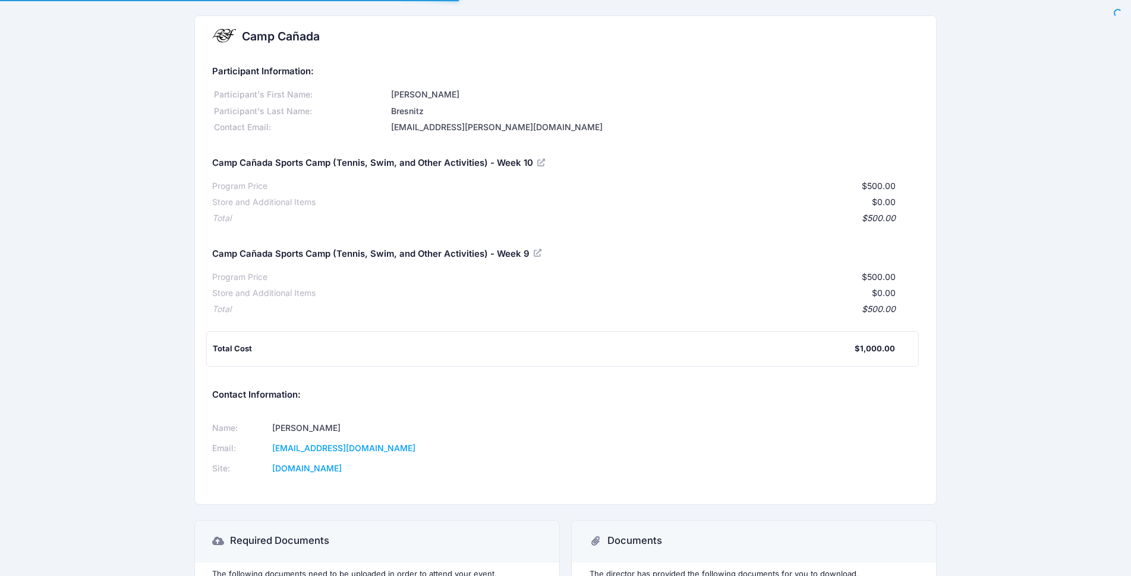  Describe the element at coordinates (653, 111) in the screenshot. I see `div: Bresnitz` at that location.